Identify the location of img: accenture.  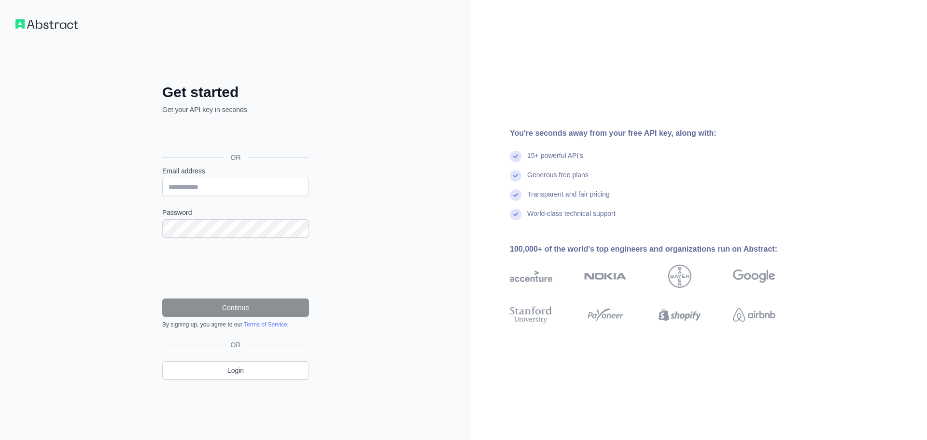
(531, 276).